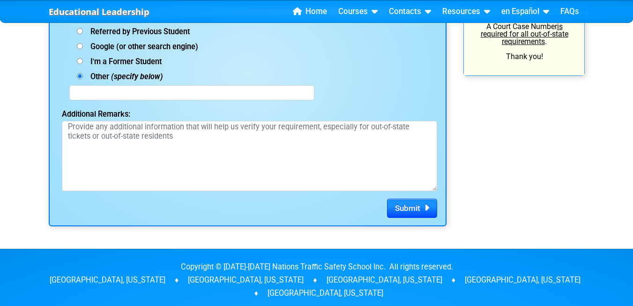  Describe the element at coordinates (407, 208) in the screenshot. I see `span: Submit` at that location.